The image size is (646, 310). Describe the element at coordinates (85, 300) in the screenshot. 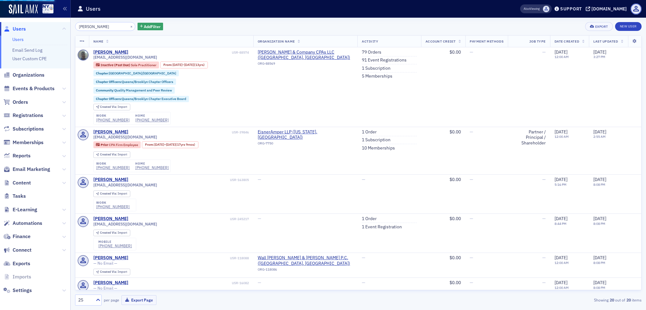

I see `div: 25` at that location.